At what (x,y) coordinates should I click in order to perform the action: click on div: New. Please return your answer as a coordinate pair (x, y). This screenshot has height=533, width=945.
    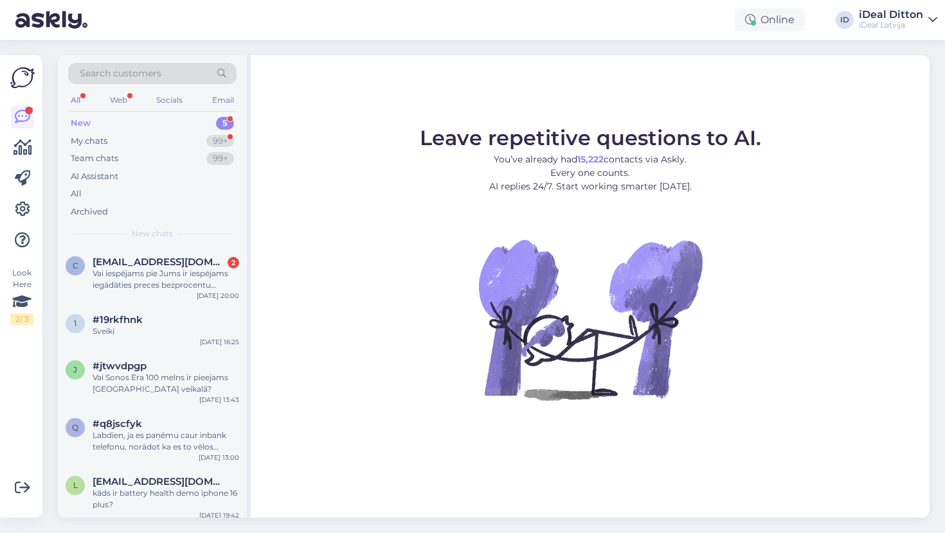
    Looking at the image, I should click on (80, 123).